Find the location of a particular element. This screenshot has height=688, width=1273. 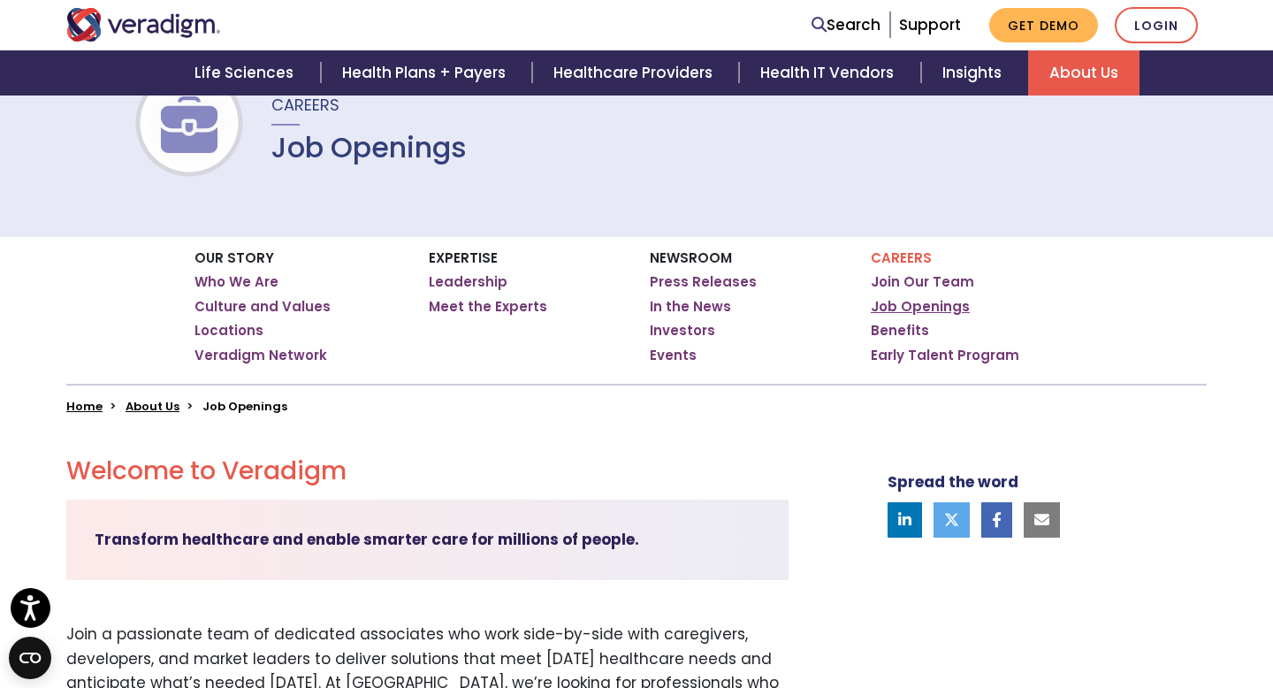

a: Life Sciences is located at coordinates (247, 72).